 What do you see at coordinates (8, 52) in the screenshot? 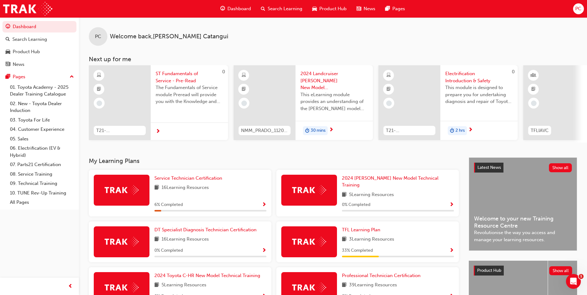
I see `span: car-icon` at bounding box center [8, 52].